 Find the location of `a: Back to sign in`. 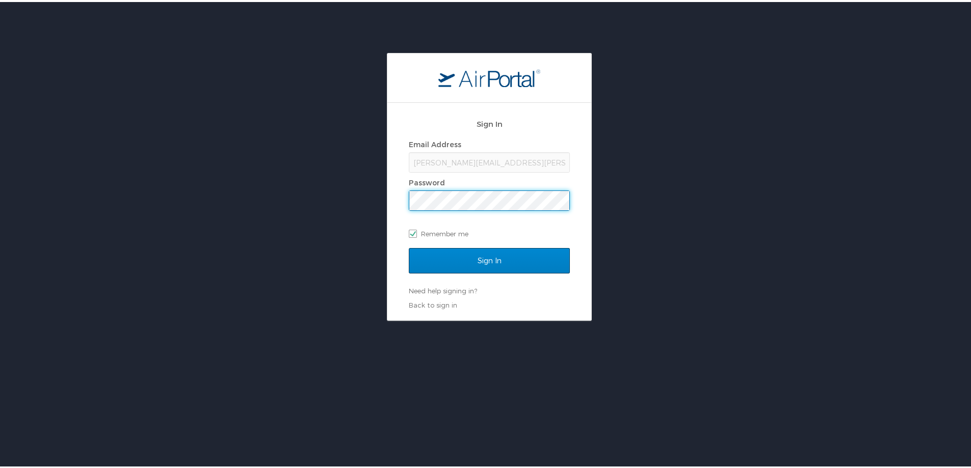

a: Back to sign in is located at coordinates (433, 303).